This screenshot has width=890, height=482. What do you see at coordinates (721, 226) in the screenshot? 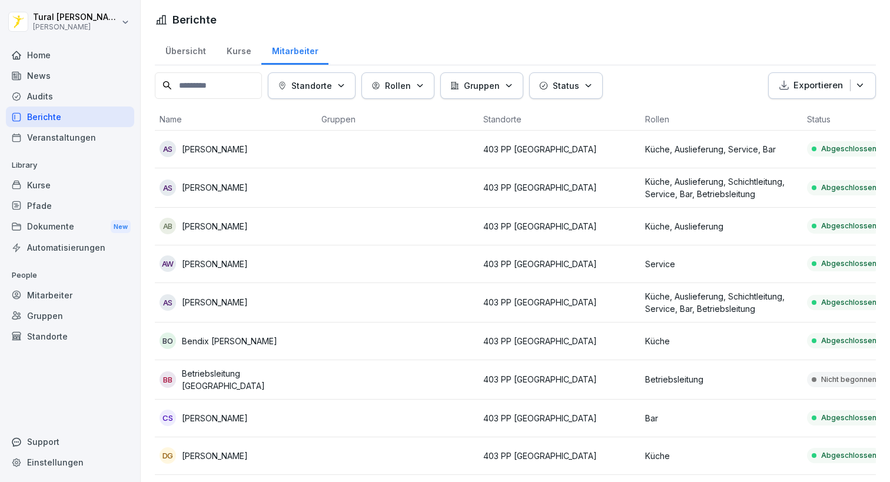
I see `p: Küche, Auslieferung` at bounding box center [721, 226].